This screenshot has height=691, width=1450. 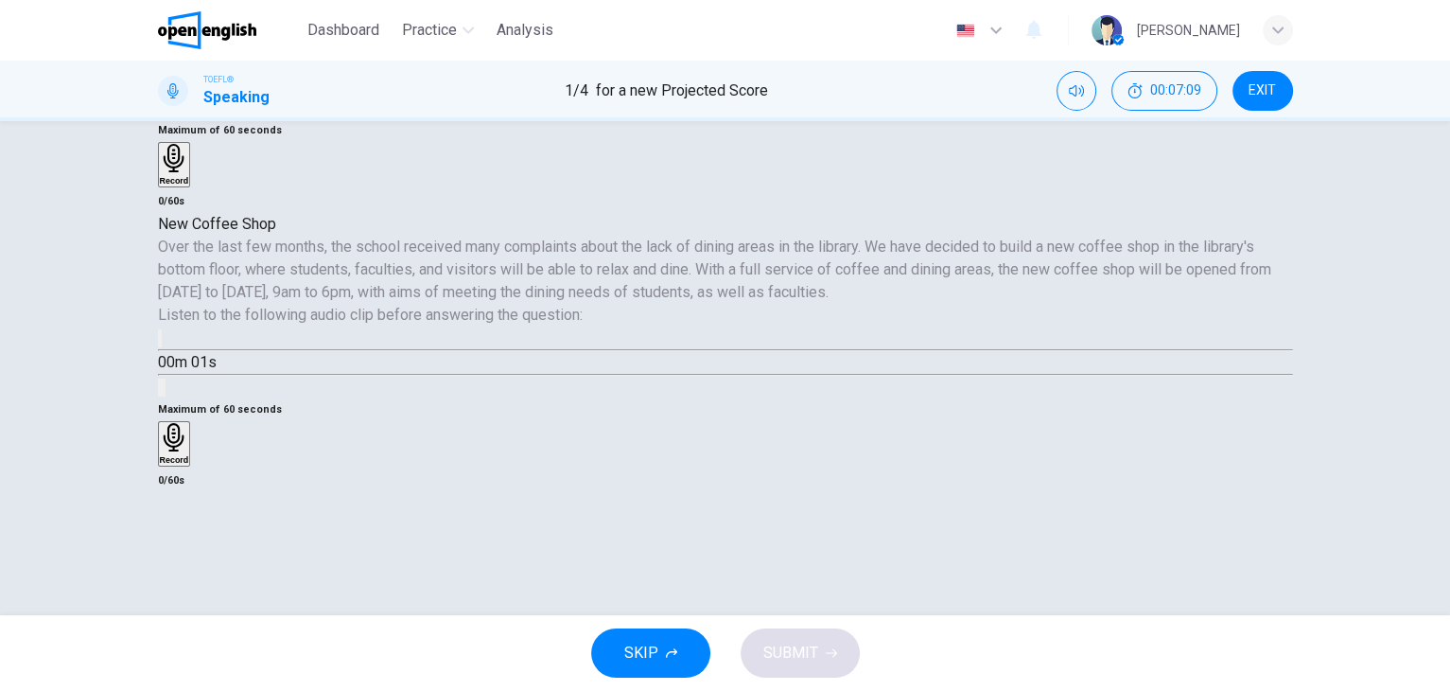 What do you see at coordinates (343, 30) in the screenshot?
I see `a: Dashboard` at bounding box center [343, 30].